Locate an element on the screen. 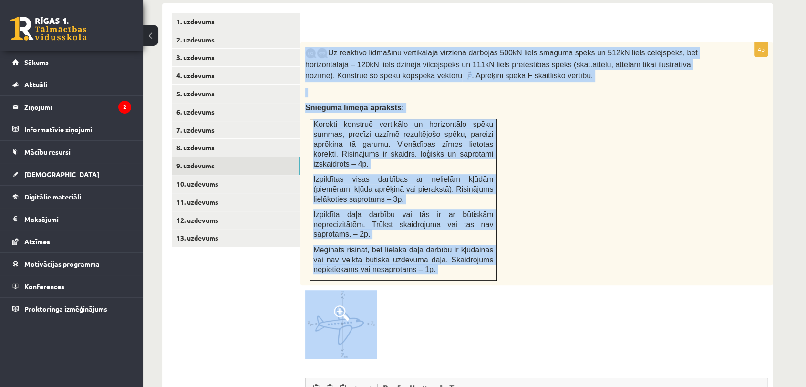  a: Digitālie materiāli is located at coordinates (72, 196).